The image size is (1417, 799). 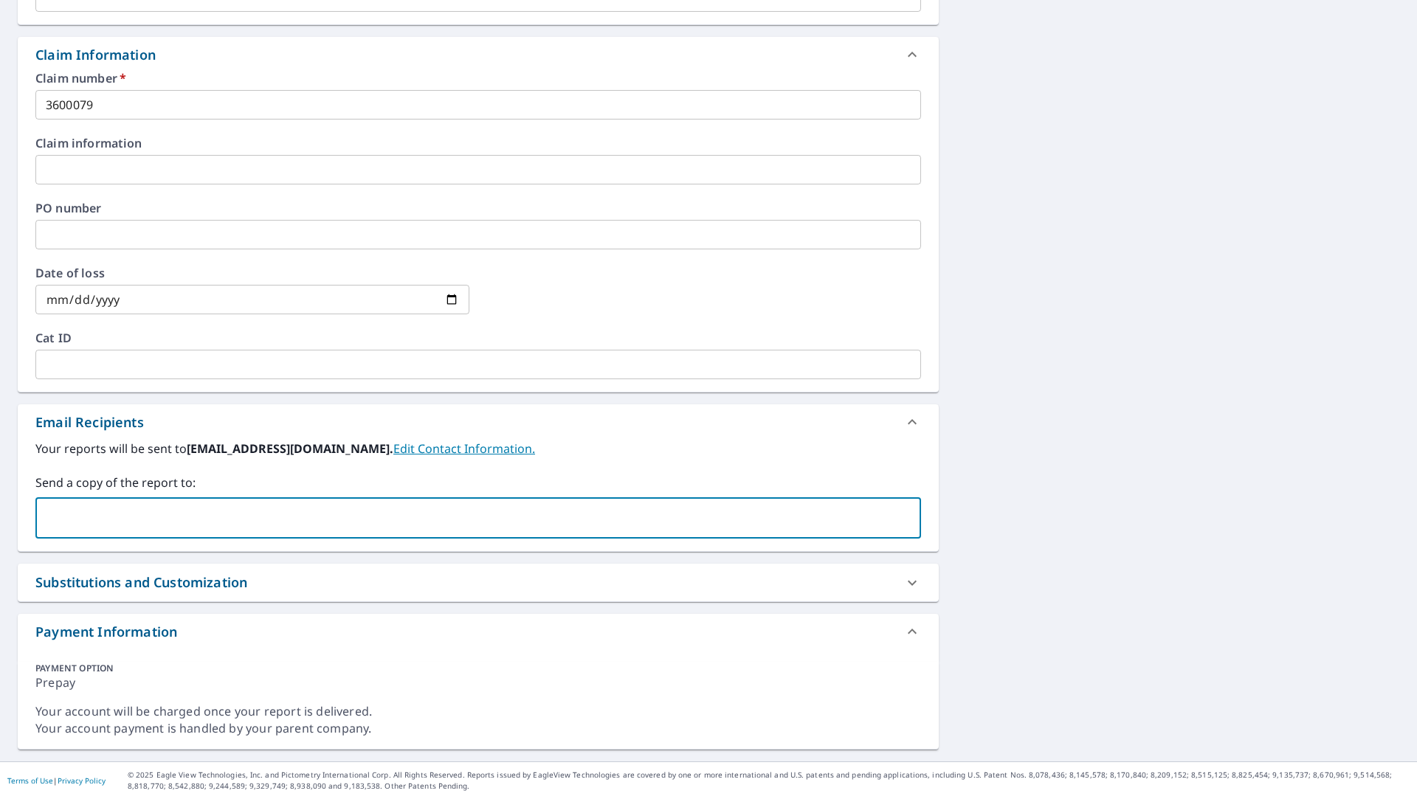 I want to click on label: Send a copy of the report to:, so click(x=478, y=483).